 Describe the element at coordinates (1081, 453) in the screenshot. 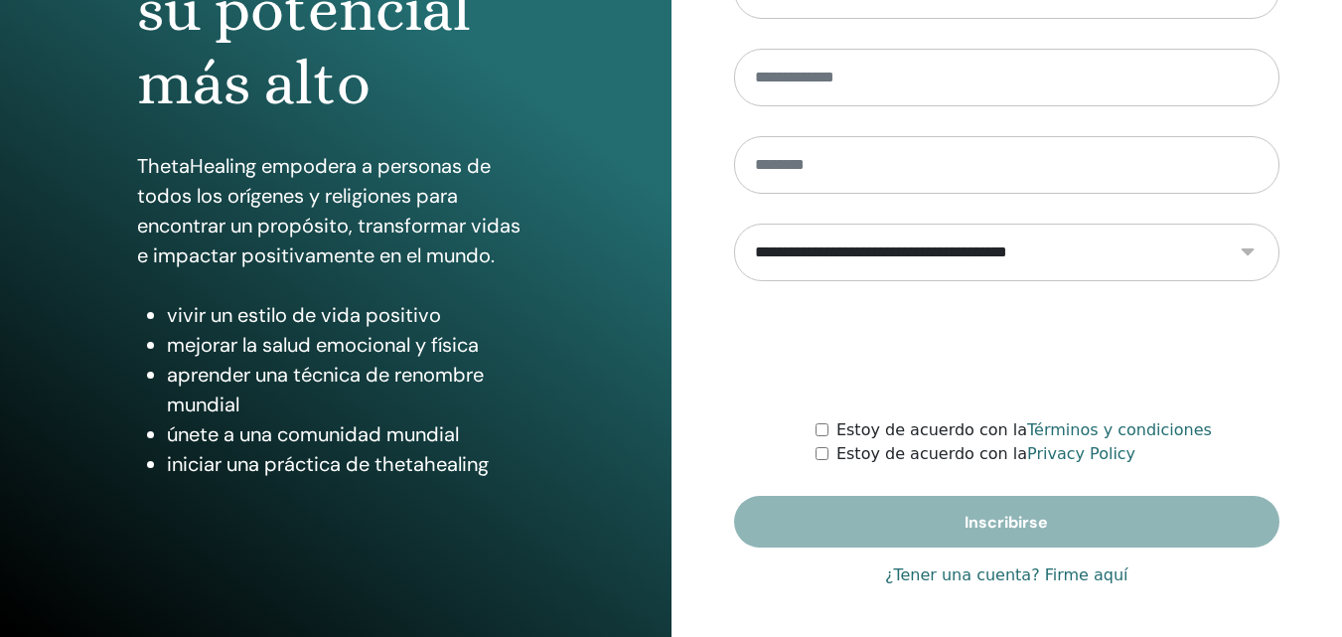

I see `a: Privacy Policy` at that location.